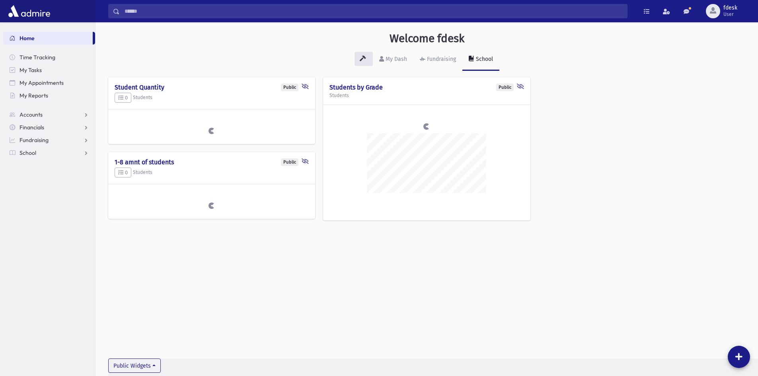 This screenshot has width=758, height=376. What do you see at coordinates (427, 87) in the screenshot?
I see `h4: Students by Grade` at bounding box center [427, 87].